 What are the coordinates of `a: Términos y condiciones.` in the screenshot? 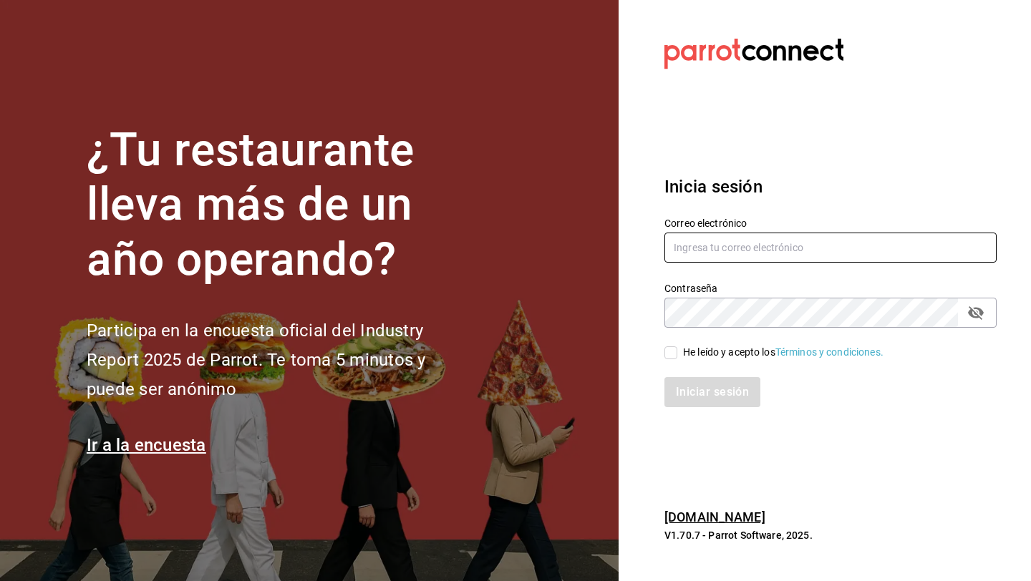 It's located at (829, 352).